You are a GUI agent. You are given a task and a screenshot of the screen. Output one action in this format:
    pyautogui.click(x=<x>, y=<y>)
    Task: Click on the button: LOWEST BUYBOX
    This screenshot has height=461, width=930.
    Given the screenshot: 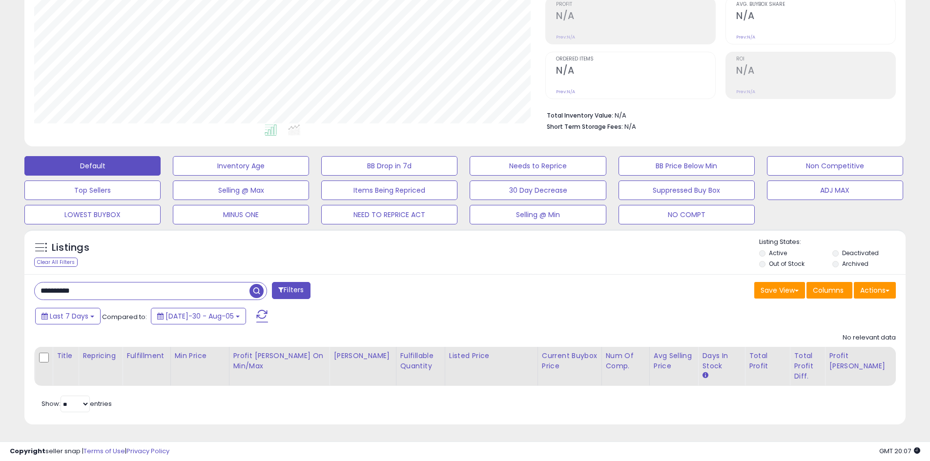 What is the action you would take?
    pyautogui.click(x=92, y=215)
    